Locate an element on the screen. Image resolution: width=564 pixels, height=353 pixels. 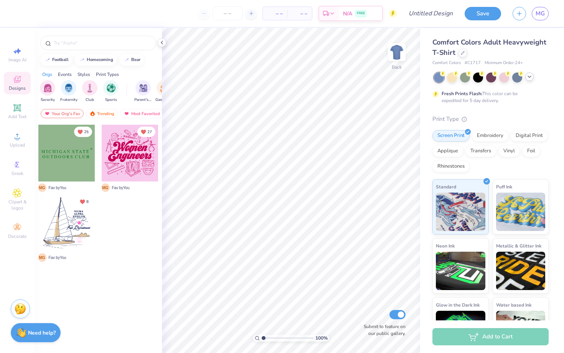
span: Puff Ink is located at coordinates (504, 187).